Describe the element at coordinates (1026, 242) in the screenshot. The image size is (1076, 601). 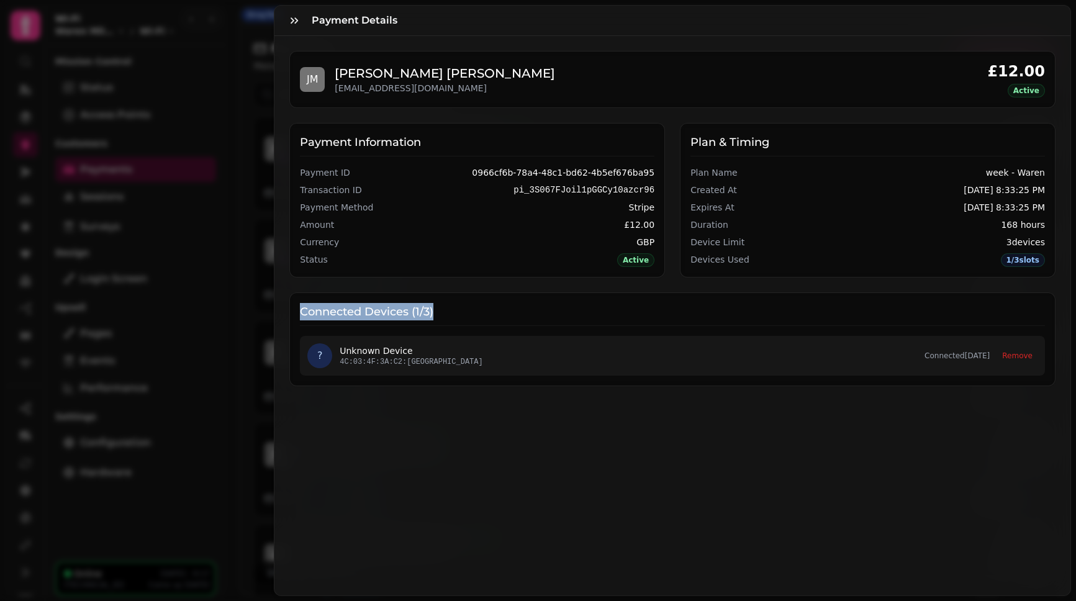
I see `dd: 3 devices` at that location.